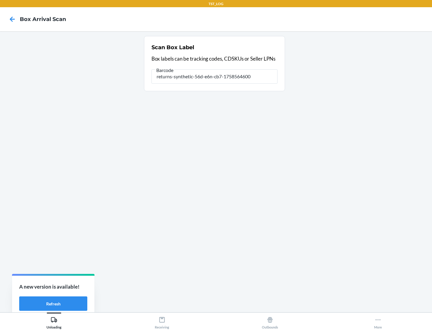 The width and height of the screenshot is (432, 330). I want to click on h2: Scan Box Label, so click(173, 47).